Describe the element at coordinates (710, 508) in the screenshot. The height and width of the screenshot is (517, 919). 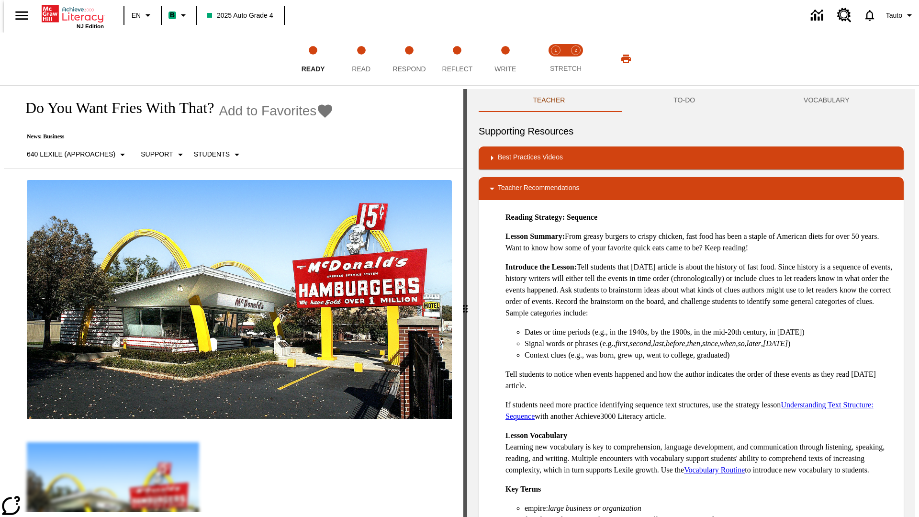
I see `li: empire:` at that location.